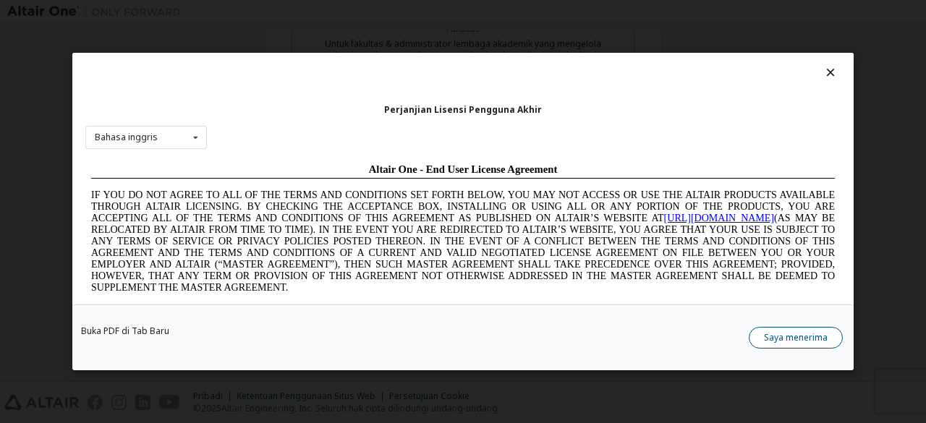 This screenshot has width=926, height=423. What do you see at coordinates (378, 12) in the screenshot?
I see `span: Altair One - End User License Agreement` at bounding box center [378, 12].